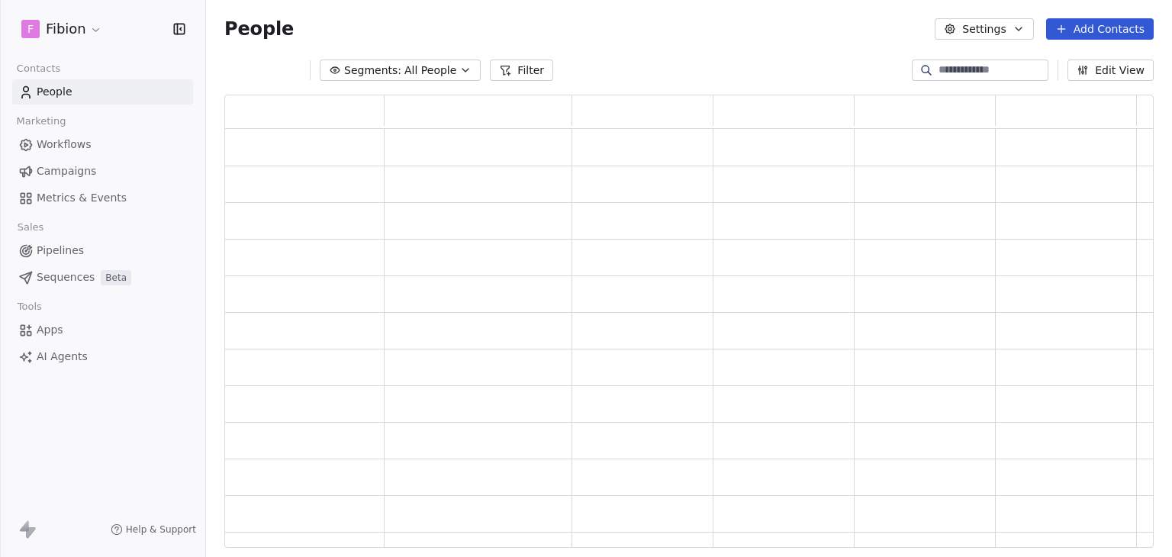 Image resolution: width=1172 pixels, height=557 pixels. I want to click on span: Pipelines, so click(60, 250).